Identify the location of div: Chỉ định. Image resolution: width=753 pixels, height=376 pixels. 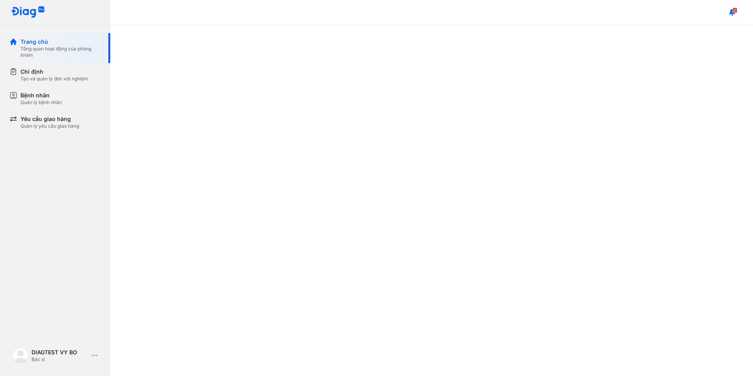
(54, 72).